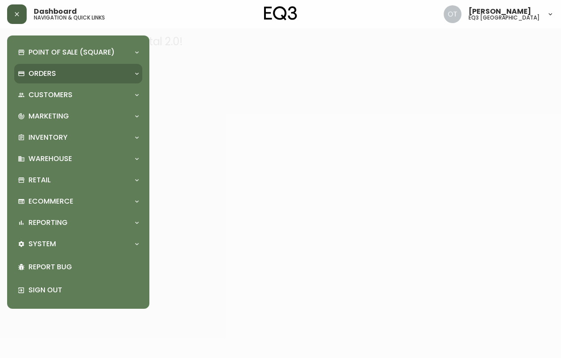 The width and height of the screenshot is (561, 358). What do you see at coordinates (280, 13) in the screenshot?
I see `img: logo` at bounding box center [280, 13].